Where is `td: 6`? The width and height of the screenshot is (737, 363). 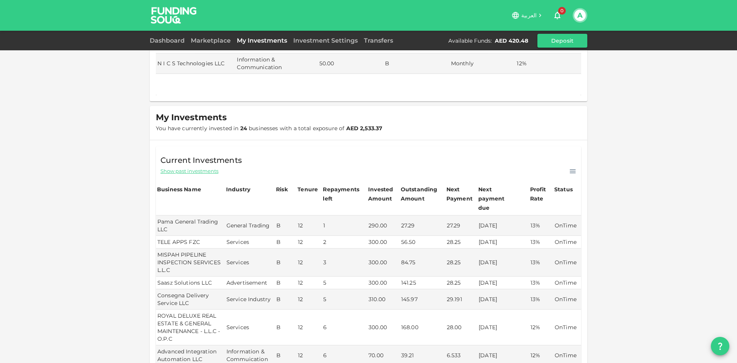 td: 6 is located at coordinates (344, 327).